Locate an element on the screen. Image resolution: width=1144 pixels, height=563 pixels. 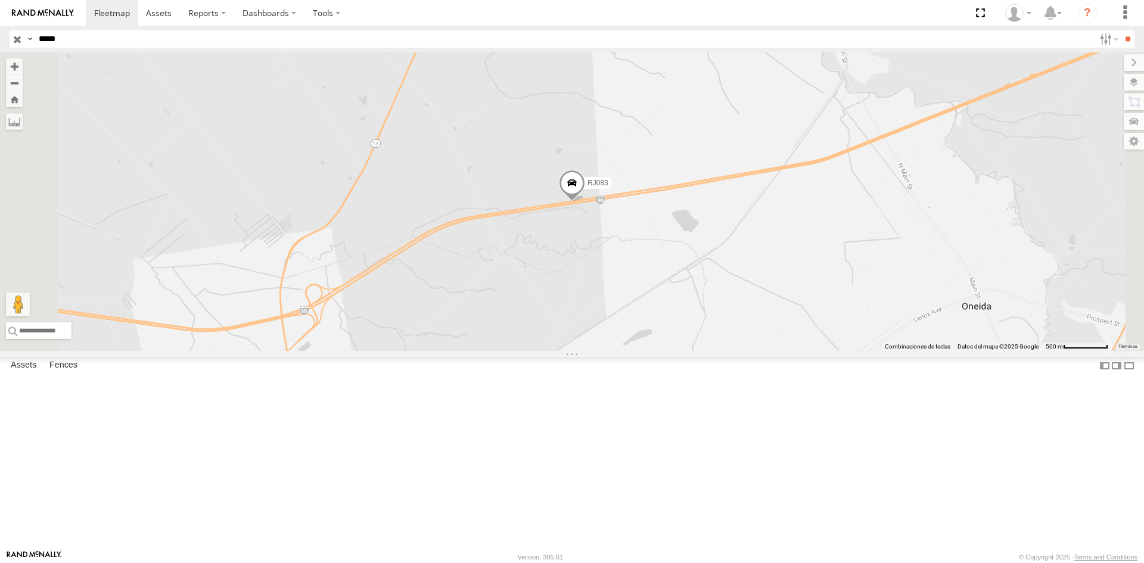
a: Visit our Website is located at coordinates (34, 557).